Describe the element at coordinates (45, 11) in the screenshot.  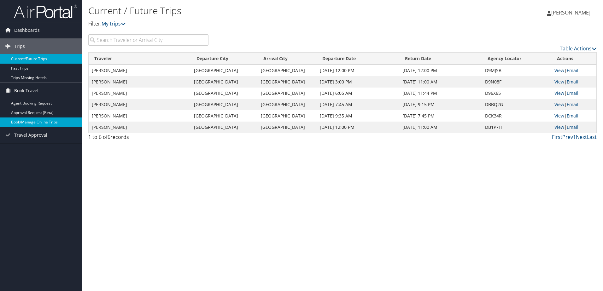
I see `img: airportal-logo.png` at that location.